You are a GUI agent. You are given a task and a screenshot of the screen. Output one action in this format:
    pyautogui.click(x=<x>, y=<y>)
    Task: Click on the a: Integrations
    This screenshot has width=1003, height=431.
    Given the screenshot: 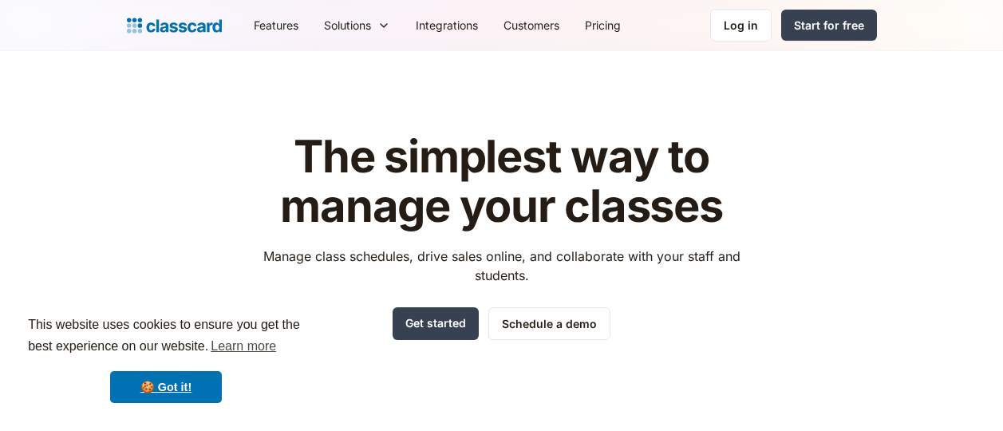 What is the action you would take?
    pyautogui.click(x=447, y=25)
    